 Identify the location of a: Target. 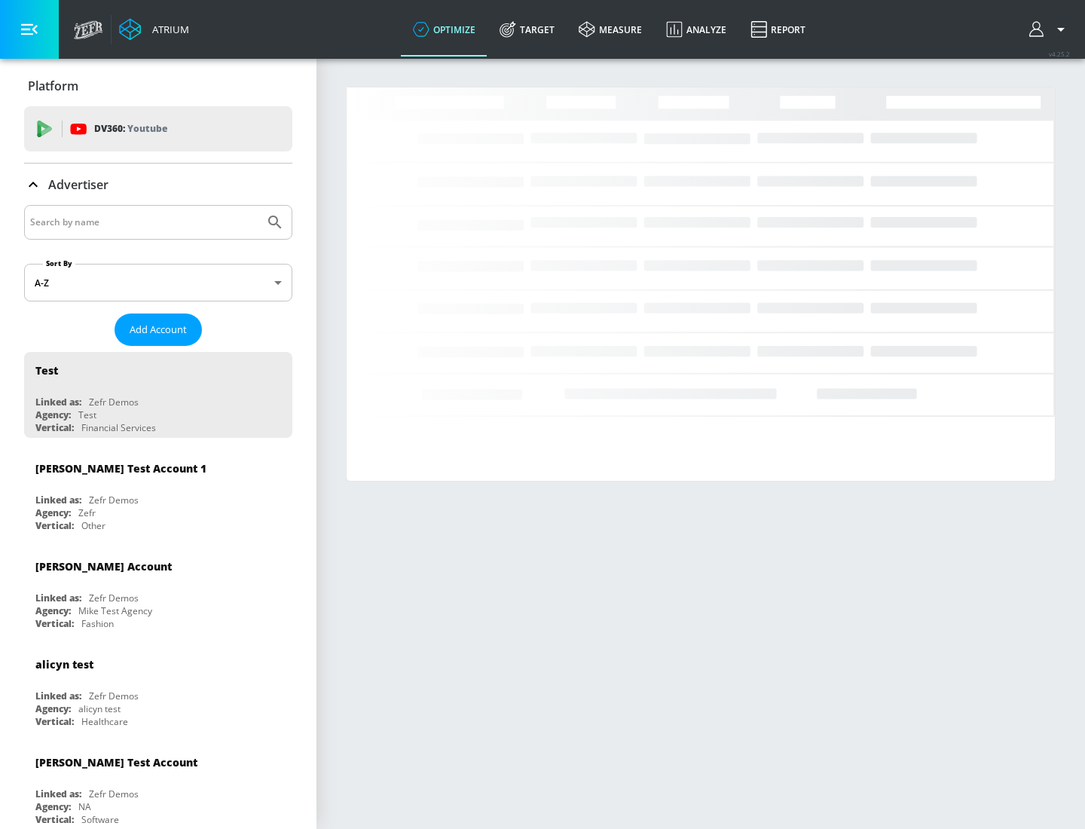
(527, 29).